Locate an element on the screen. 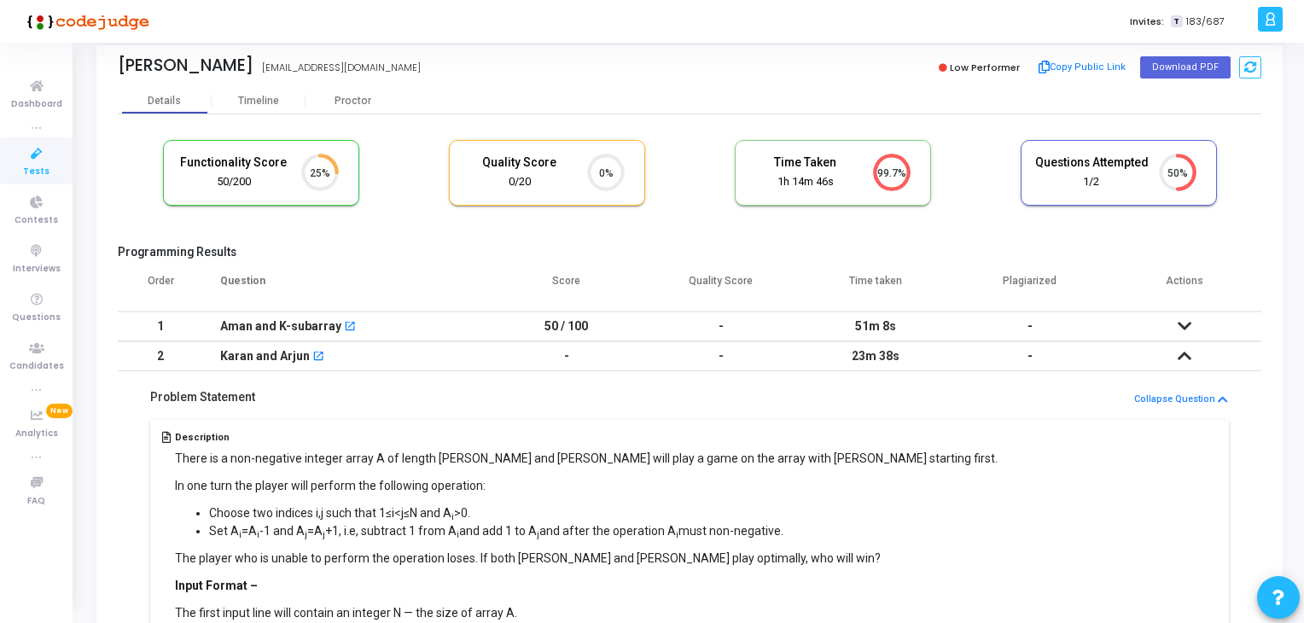 The image size is (1304, 623). span: Tests is located at coordinates (36, 172).